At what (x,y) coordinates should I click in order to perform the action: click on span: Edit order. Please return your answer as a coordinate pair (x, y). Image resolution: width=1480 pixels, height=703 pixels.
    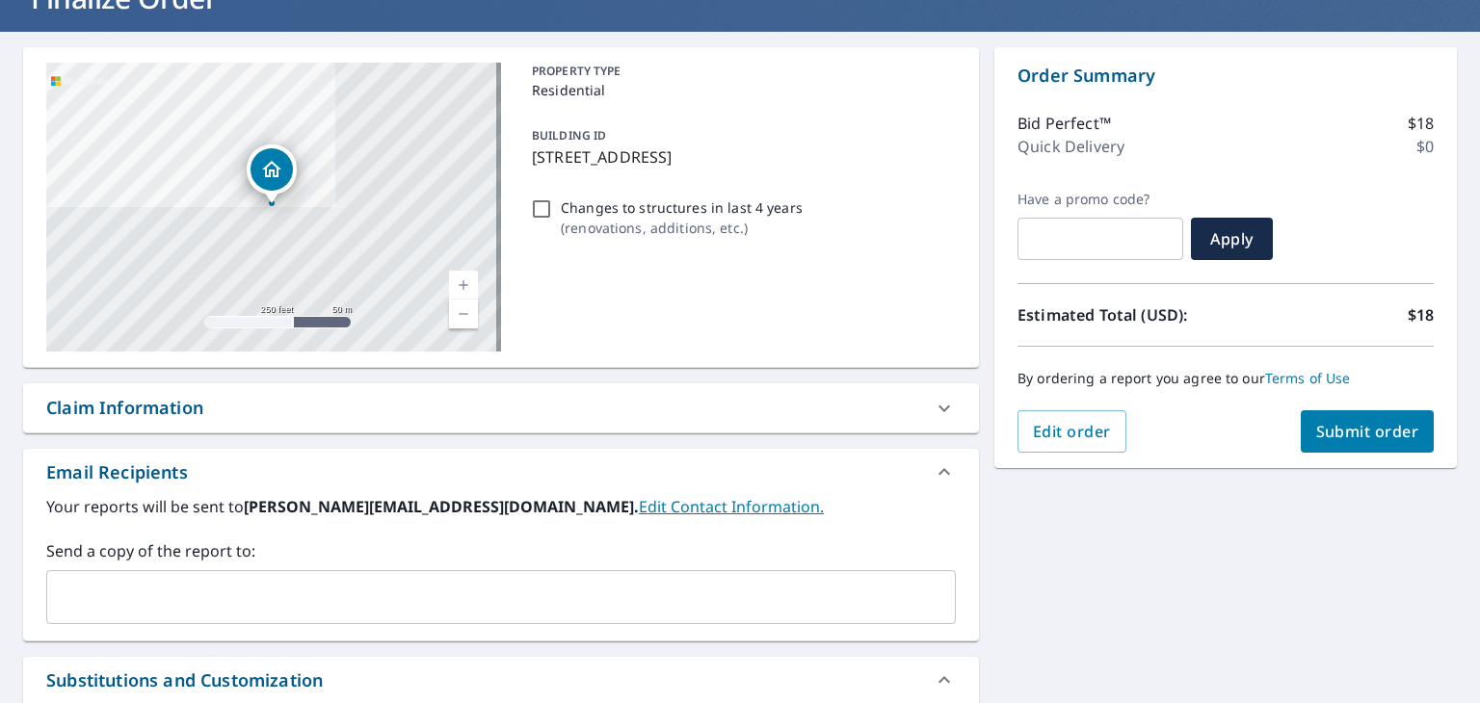
    Looking at the image, I should click on (1071, 432).